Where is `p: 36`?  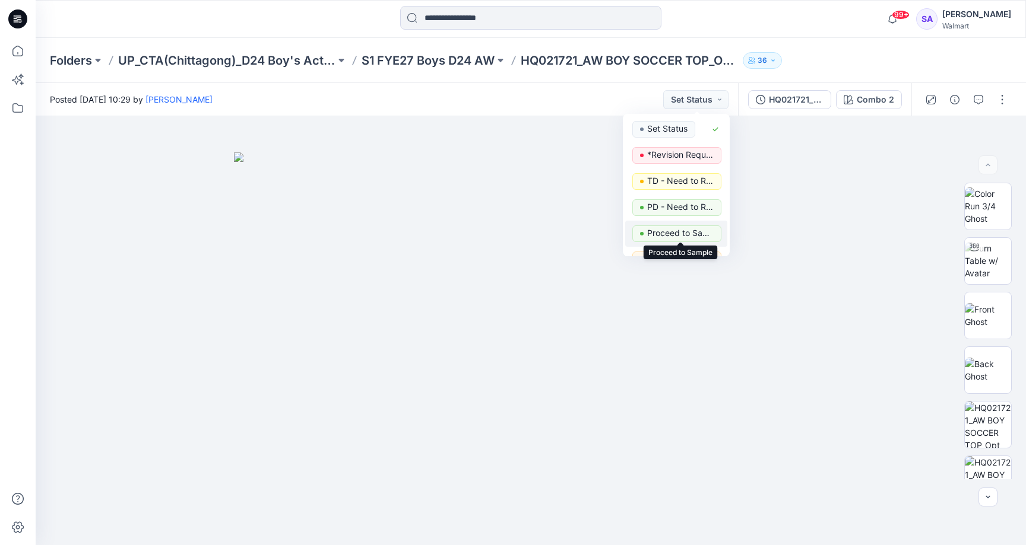
p: 36 is located at coordinates (762, 61).